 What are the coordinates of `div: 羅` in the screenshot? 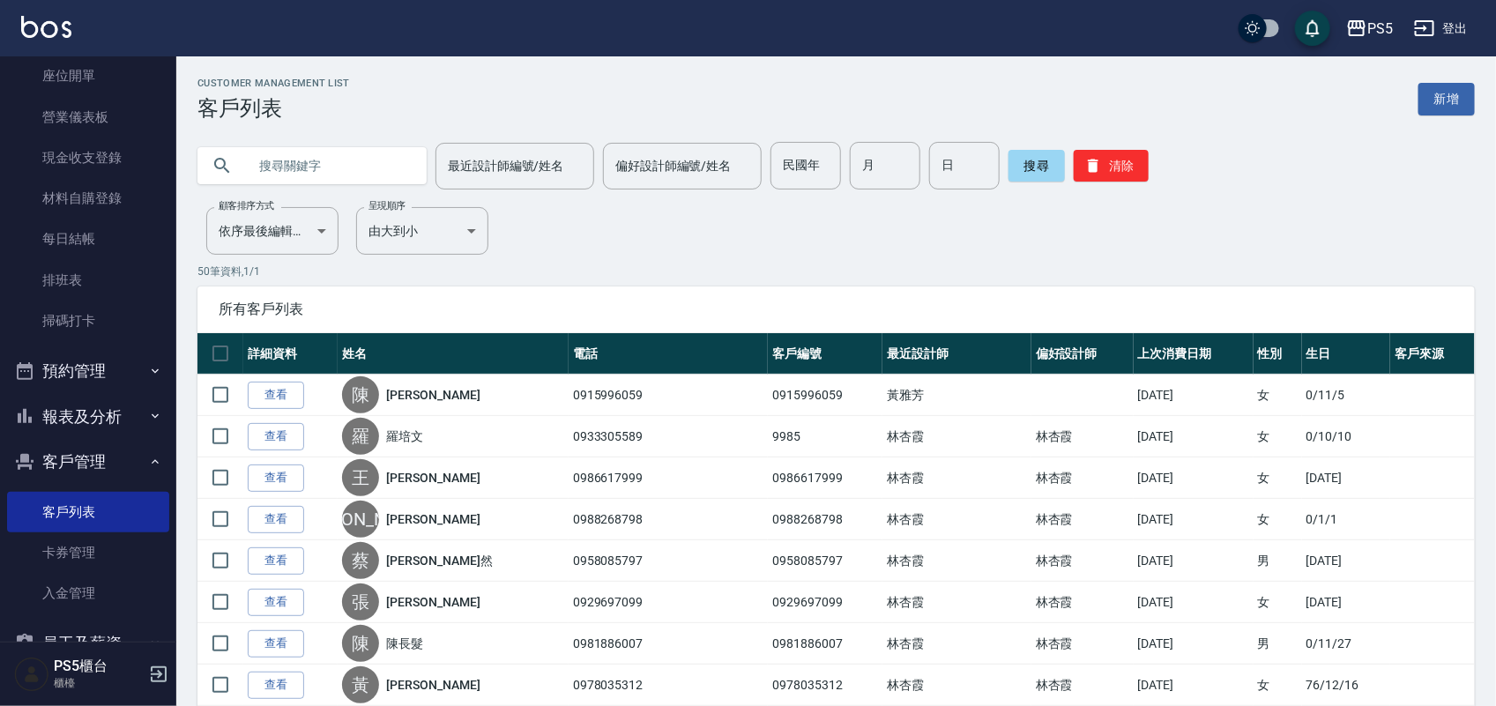 It's located at (360, 436).